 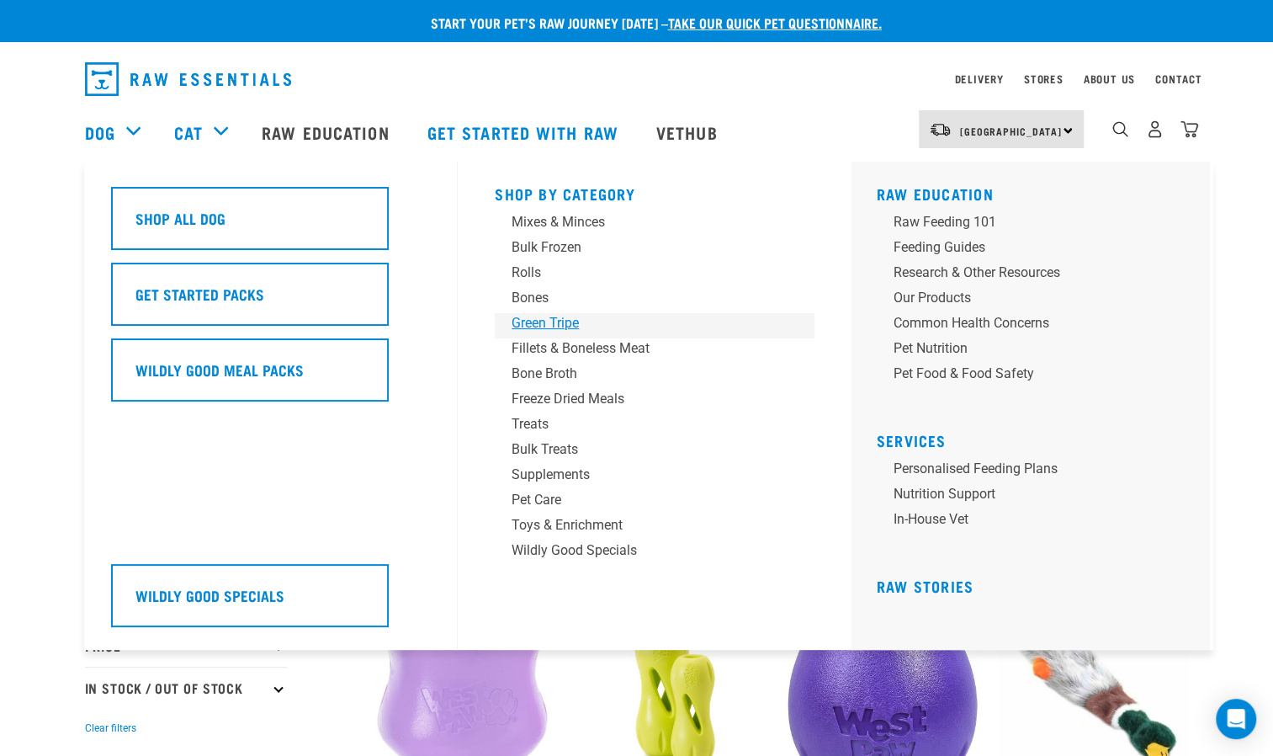 What do you see at coordinates (655, 401) in the screenshot?
I see `a: Freeze Dried Meals` at bounding box center [655, 401].